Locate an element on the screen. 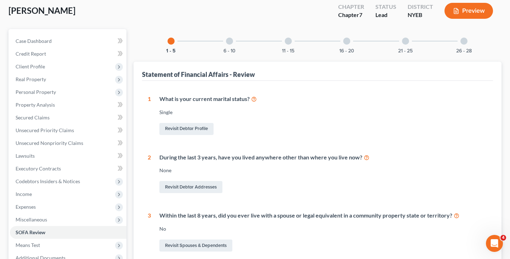  div: During the last 3 years, have you lived anywhere other than where you live now? is located at coordinates (323, 157).